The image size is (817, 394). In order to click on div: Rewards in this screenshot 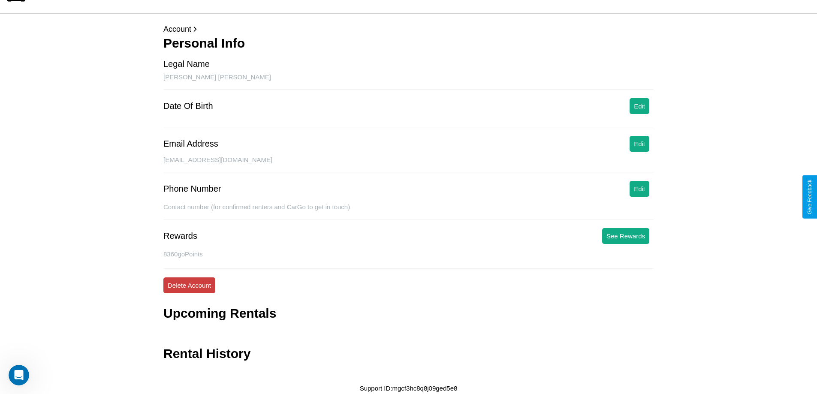, I will do `click(180, 236)`.